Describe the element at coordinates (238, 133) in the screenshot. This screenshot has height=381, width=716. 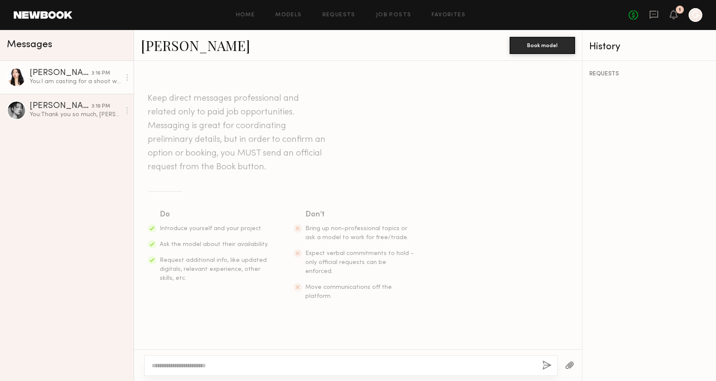
I see `header: Keep direct messages professional and related only to paid job opportunities. Messaging is great ...` at that location.